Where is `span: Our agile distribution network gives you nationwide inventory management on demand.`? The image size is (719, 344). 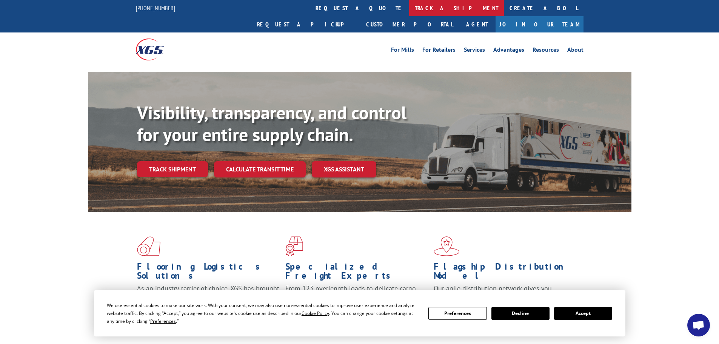
span: Our agile distribution network gives you nationwide inventory management on demand. is located at coordinates (503, 292).